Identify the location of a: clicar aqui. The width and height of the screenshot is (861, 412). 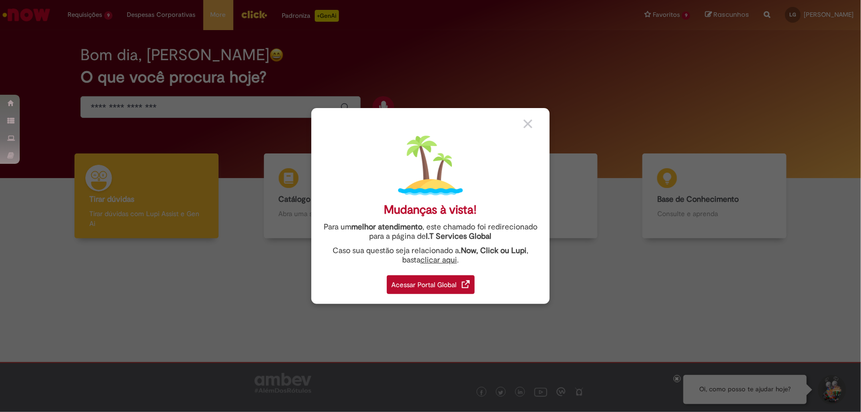
(439, 257).